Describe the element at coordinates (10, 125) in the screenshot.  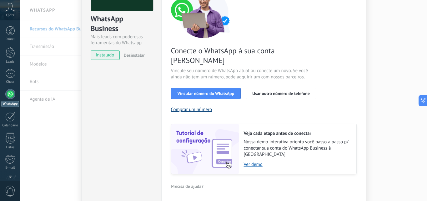
I see `div: Calendário` at that location.